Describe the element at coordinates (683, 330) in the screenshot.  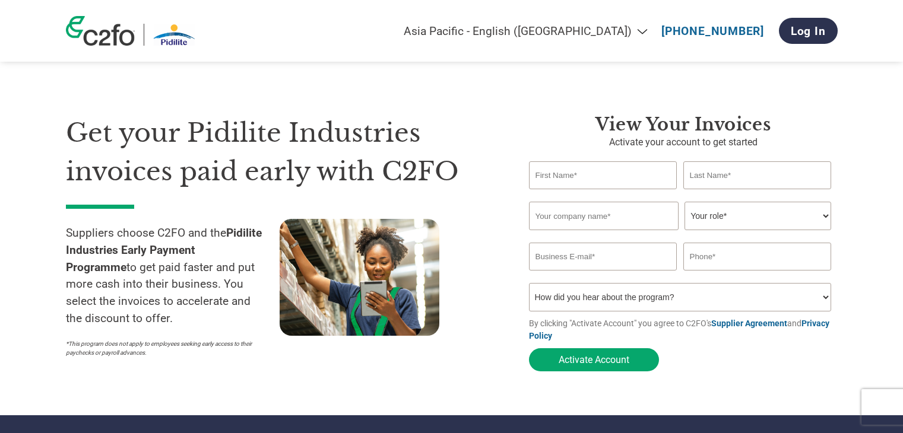
I see `p: By clicking "Activate Account" you agree to C2FO's and` at that location.